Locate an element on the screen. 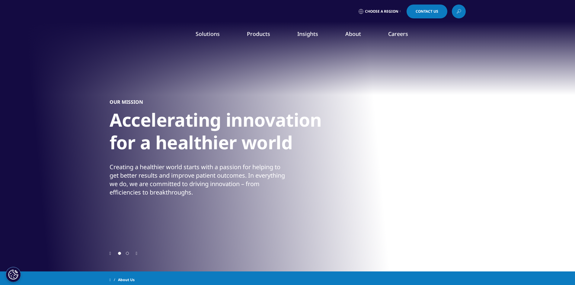 This screenshot has height=285, width=575. button: 쿠키 설정 is located at coordinates (13, 275).